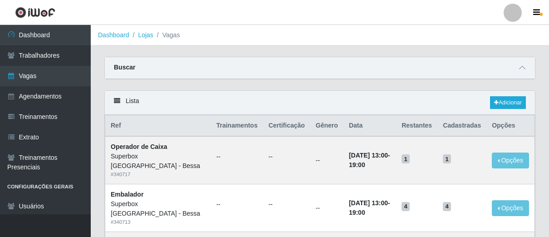 This screenshot has height=237, width=549. What do you see at coordinates (145, 35) in the screenshot?
I see `a: Lojas` at bounding box center [145, 35].